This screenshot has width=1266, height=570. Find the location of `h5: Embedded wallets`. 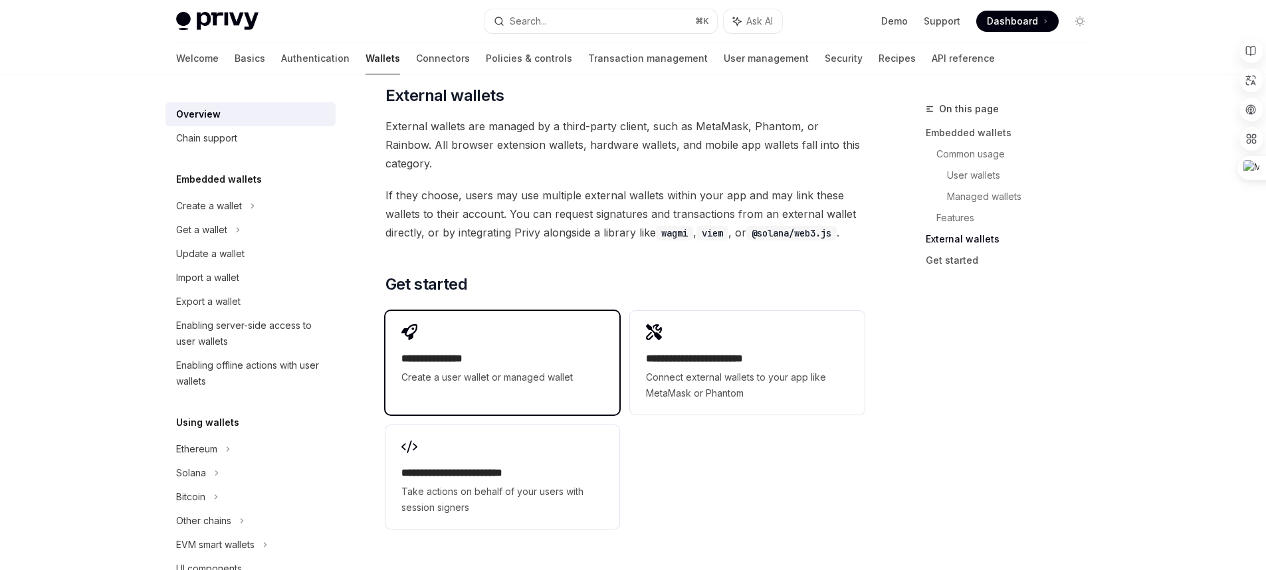

h5: Embedded wallets is located at coordinates (219, 179).